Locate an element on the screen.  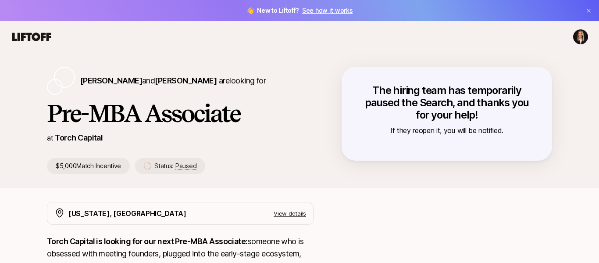
span: and is located at coordinates (179, 80).